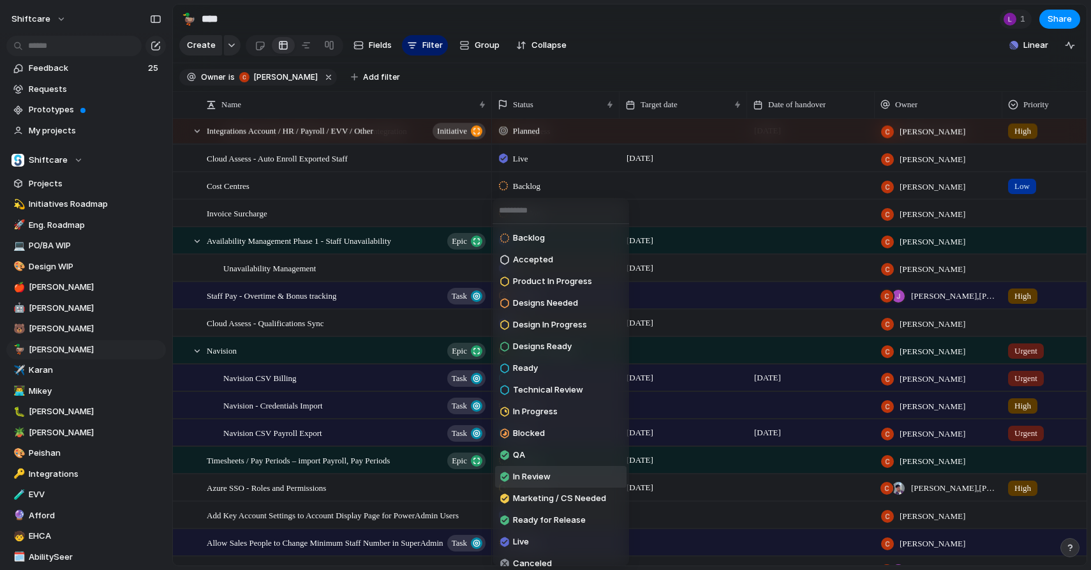 Image resolution: width=1091 pixels, height=570 pixels. I want to click on span: Blocked, so click(529, 433).